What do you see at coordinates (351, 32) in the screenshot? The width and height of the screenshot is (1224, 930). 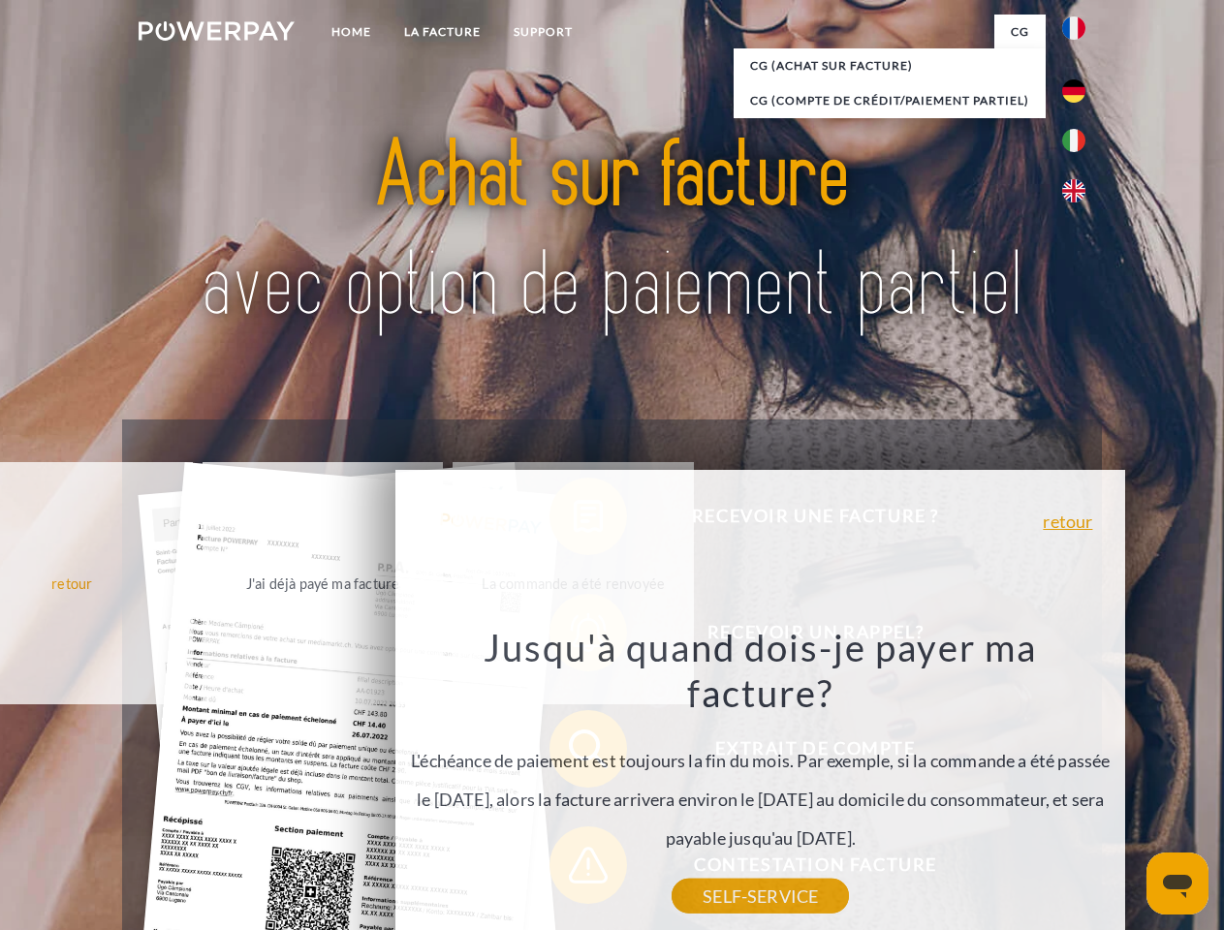 I see `a: Home` at bounding box center [351, 32].